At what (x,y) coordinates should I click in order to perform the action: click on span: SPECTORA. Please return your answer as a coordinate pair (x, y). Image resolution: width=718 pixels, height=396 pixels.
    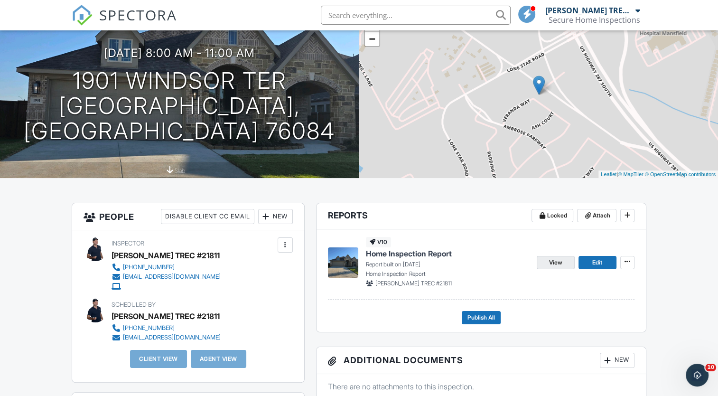
    Looking at the image, I should click on (138, 15).